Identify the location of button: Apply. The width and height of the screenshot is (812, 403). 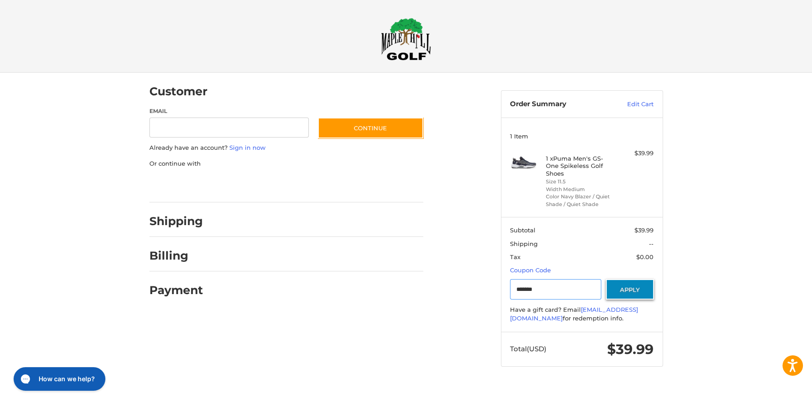
(630, 289).